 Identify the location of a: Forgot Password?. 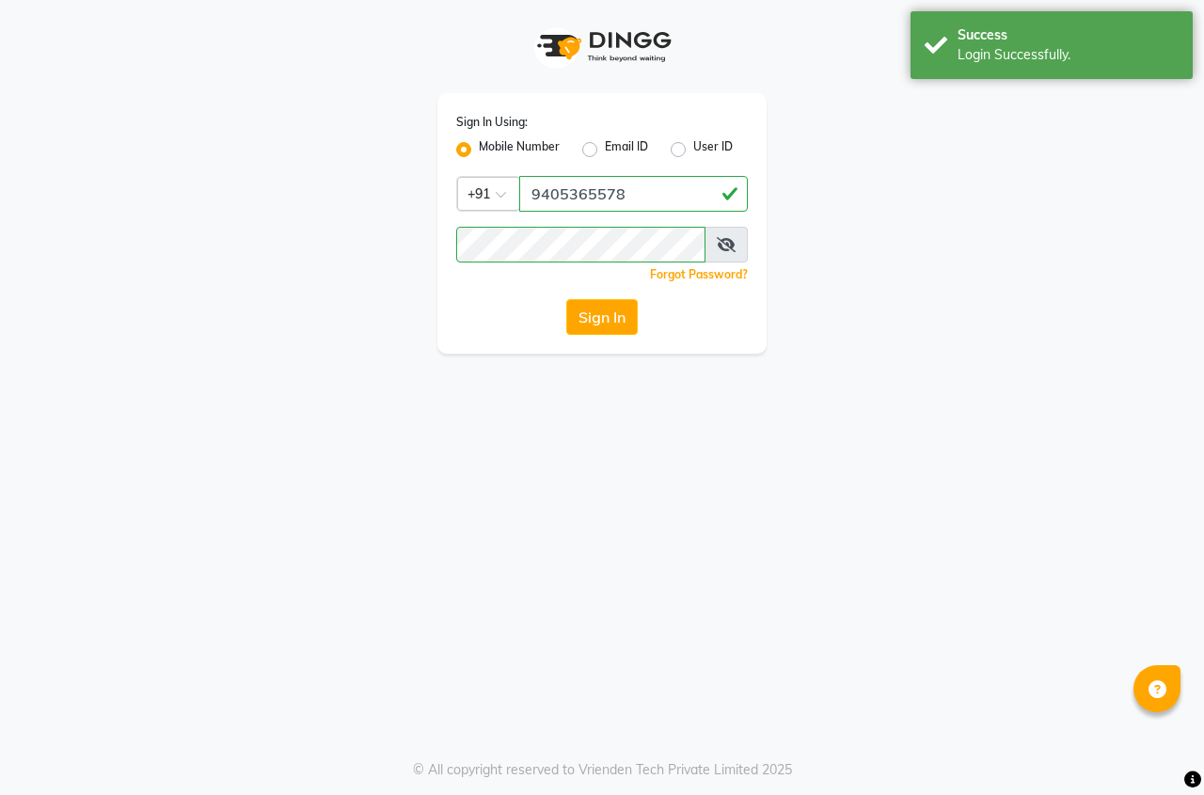
(699, 274).